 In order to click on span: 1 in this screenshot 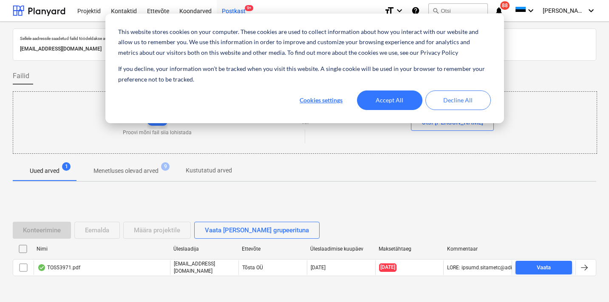, I will do `click(66, 167)`.